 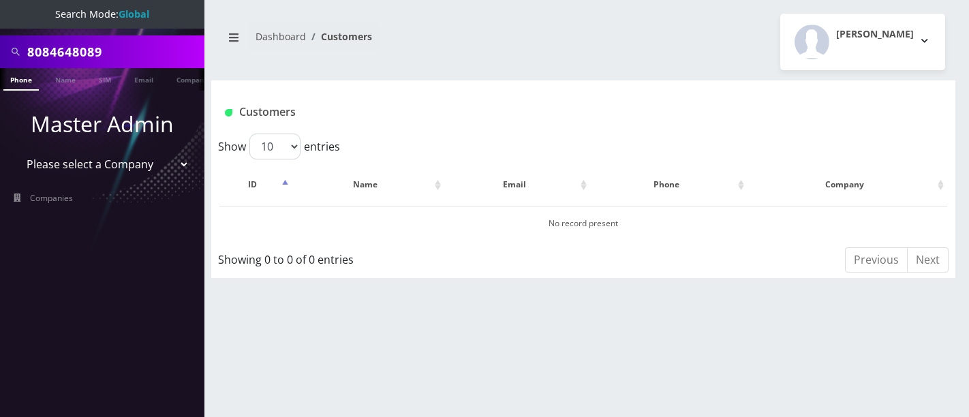 What do you see at coordinates (21, 79) in the screenshot?
I see `a: Phone` at bounding box center [21, 79].